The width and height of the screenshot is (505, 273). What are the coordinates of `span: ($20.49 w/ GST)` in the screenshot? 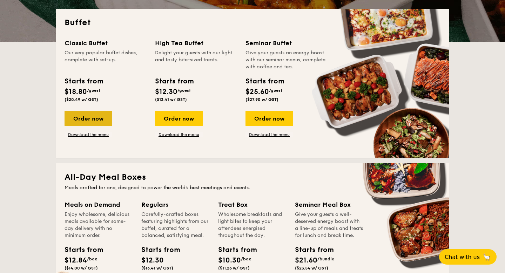 It's located at (81, 100).